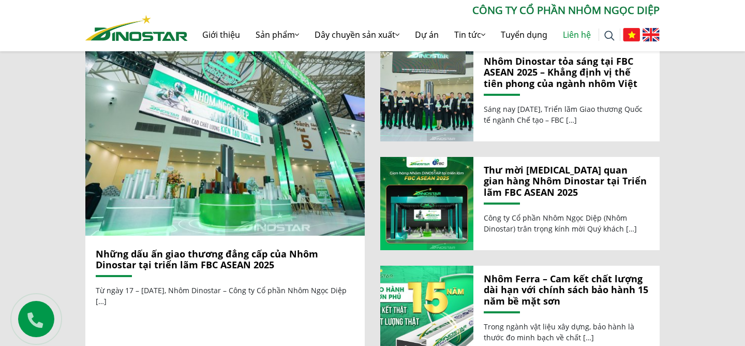  I want to click on img: Những dấu ấn giao thương đẳng cấp của Nhôm Dinostar tại triển lãm FBC ASEAN 2025, so click(225, 142).